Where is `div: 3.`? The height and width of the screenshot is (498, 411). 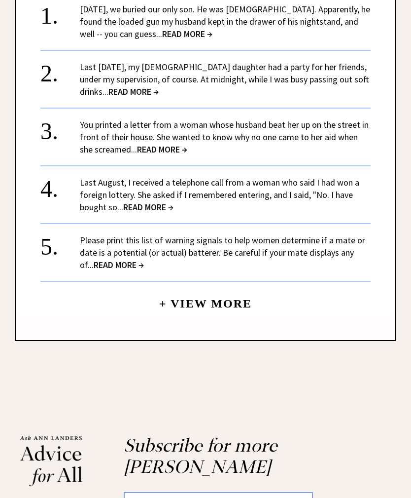 div: 3. is located at coordinates (60, 128).